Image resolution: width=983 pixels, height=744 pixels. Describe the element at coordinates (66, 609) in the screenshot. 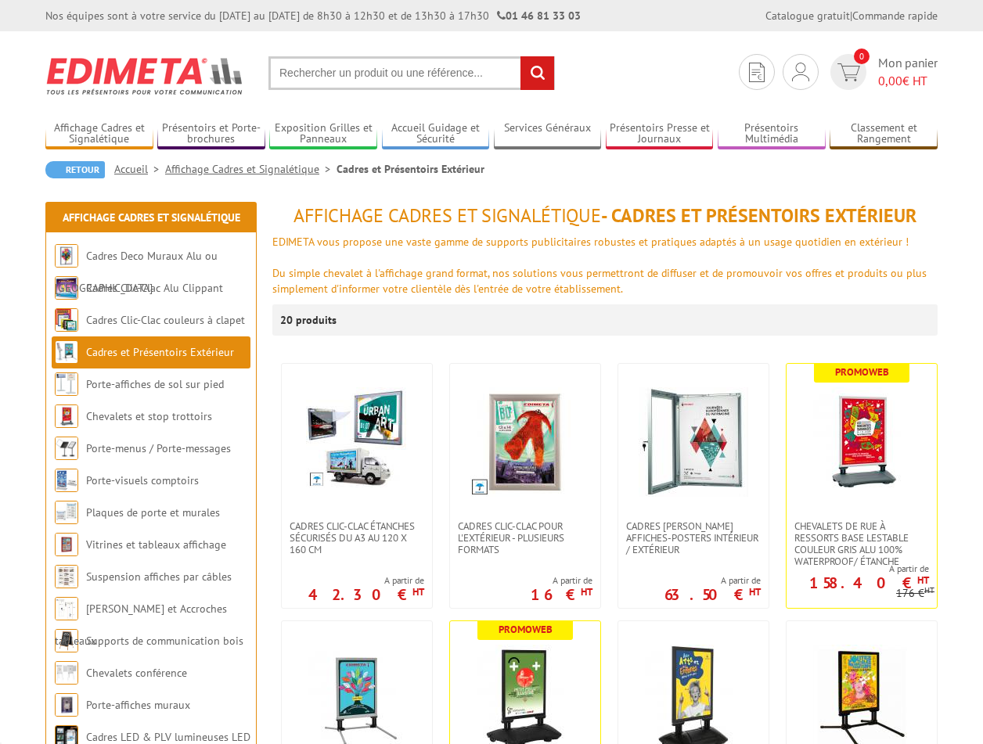

I see `img: Cimaises et Accroches tableaux` at that location.